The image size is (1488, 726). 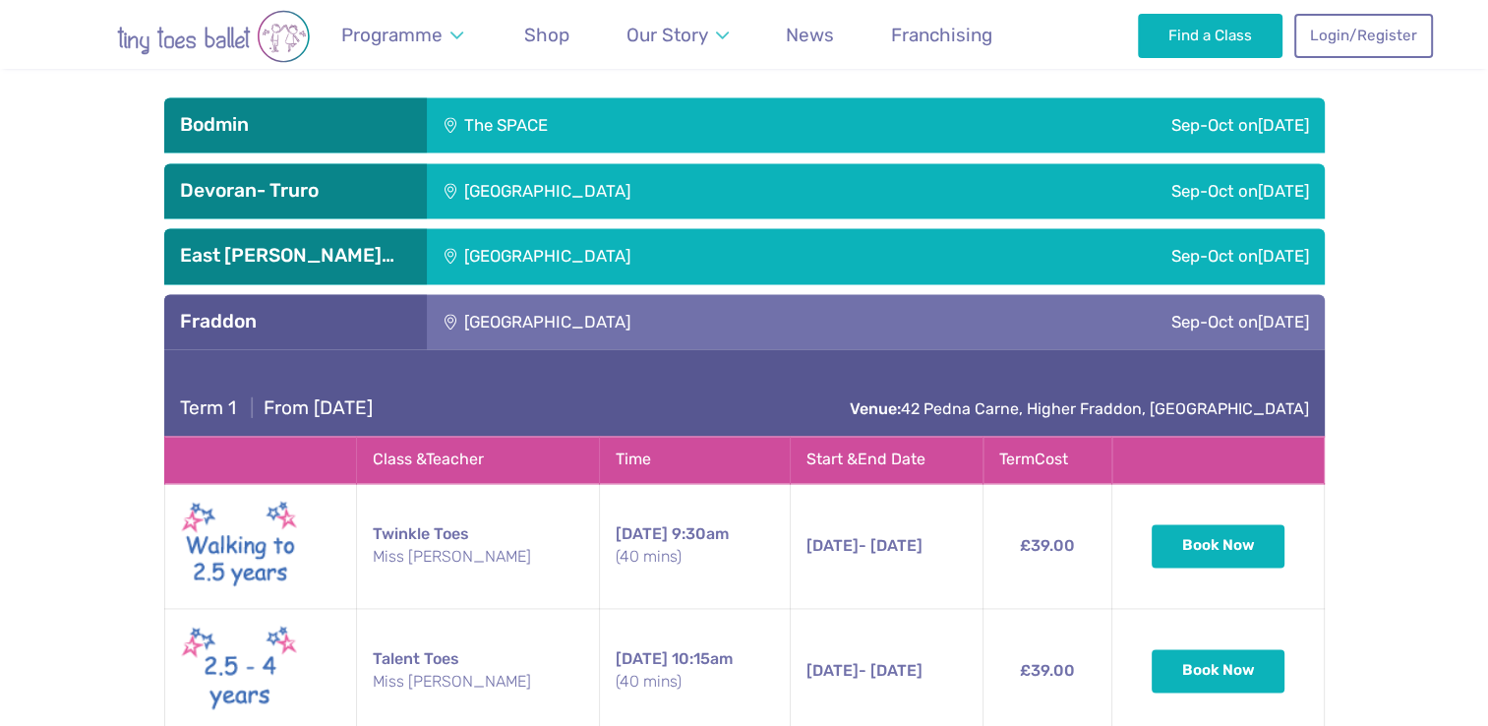 I want to click on th: Start & End Date, so click(x=886, y=459).